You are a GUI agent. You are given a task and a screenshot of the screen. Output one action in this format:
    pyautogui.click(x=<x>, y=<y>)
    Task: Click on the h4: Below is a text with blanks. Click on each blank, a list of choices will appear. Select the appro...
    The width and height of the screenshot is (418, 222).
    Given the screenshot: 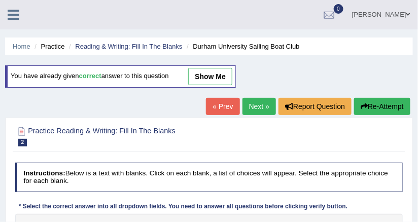 What is the action you would take?
    pyautogui.click(x=209, y=177)
    